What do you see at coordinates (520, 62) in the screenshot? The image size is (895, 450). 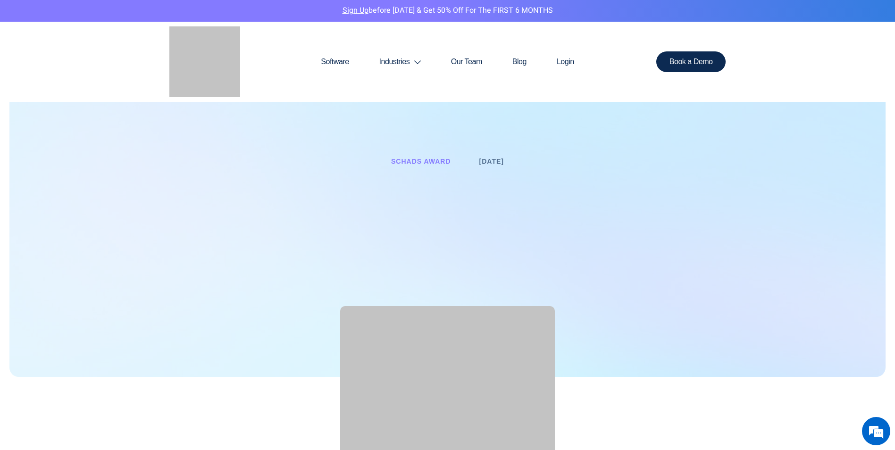 I see `a: Blog` at bounding box center [520, 62].